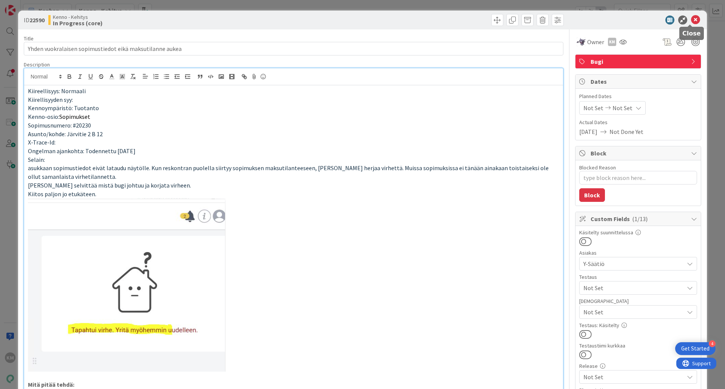  What do you see at coordinates (639, 62) in the screenshot?
I see `span: Bugi` at bounding box center [639, 62].